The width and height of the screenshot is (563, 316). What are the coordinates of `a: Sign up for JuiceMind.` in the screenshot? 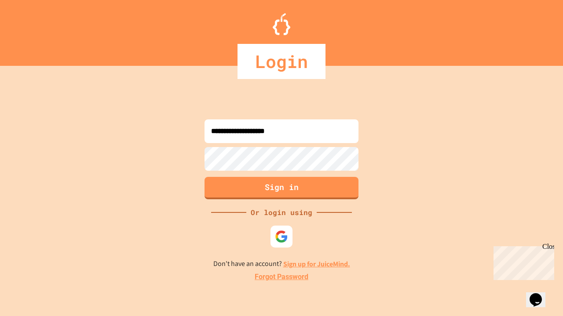 It's located at (316, 264).